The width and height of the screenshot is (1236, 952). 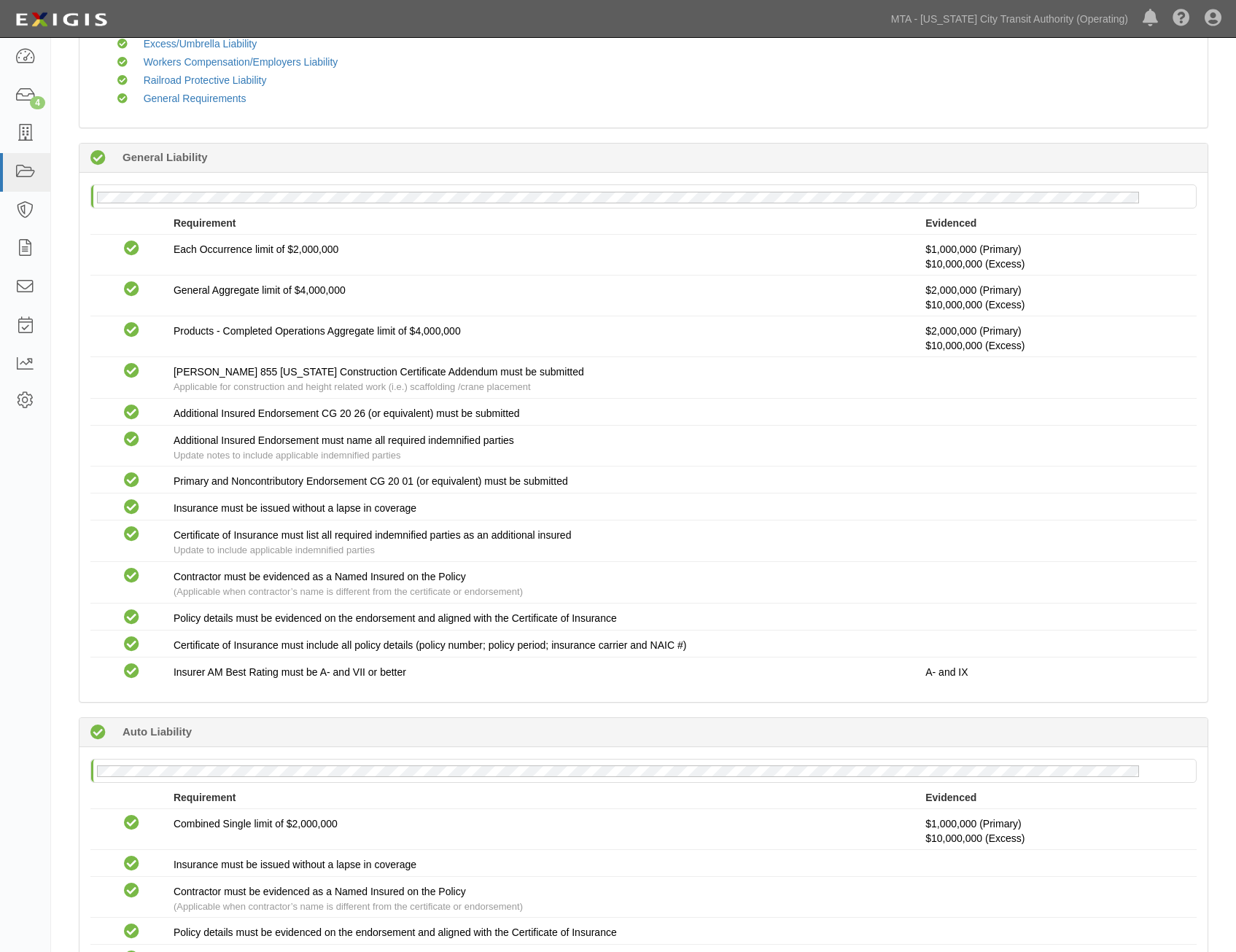 What do you see at coordinates (1182, 19) in the screenshot?
I see `i: Help Center - Complianz` at bounding box center [1182, 19].